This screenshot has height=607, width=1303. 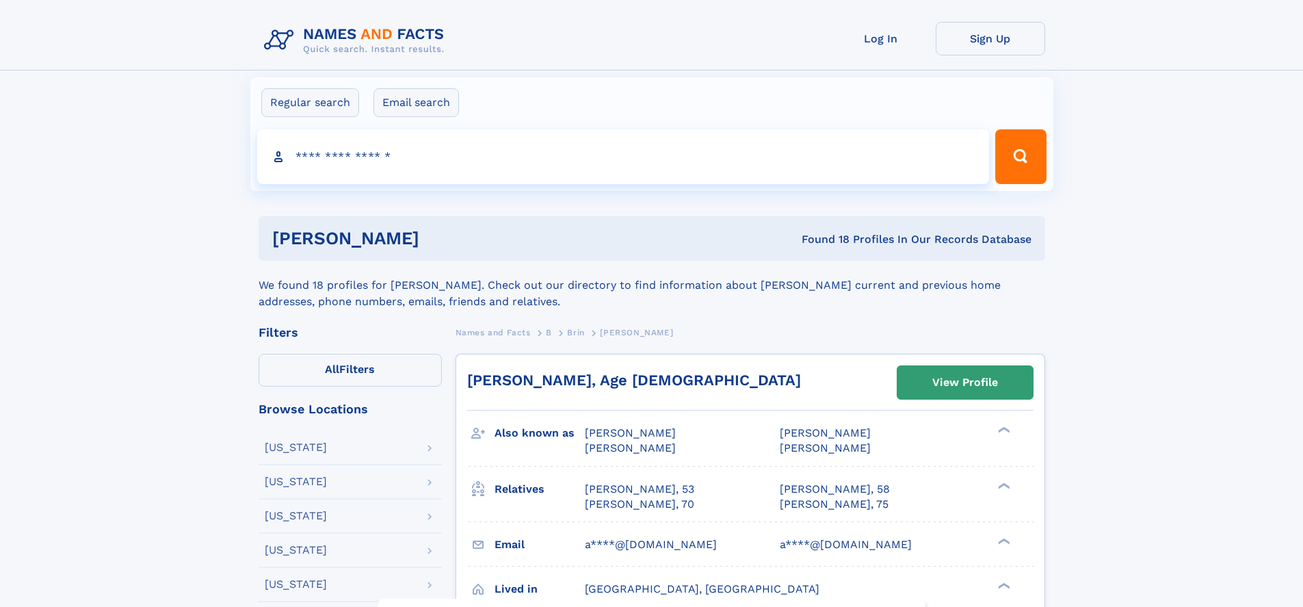 What do you see at coordinates (540, 544) in the screenshot?
I see `h3: Email` at bounding box center [540, 544].